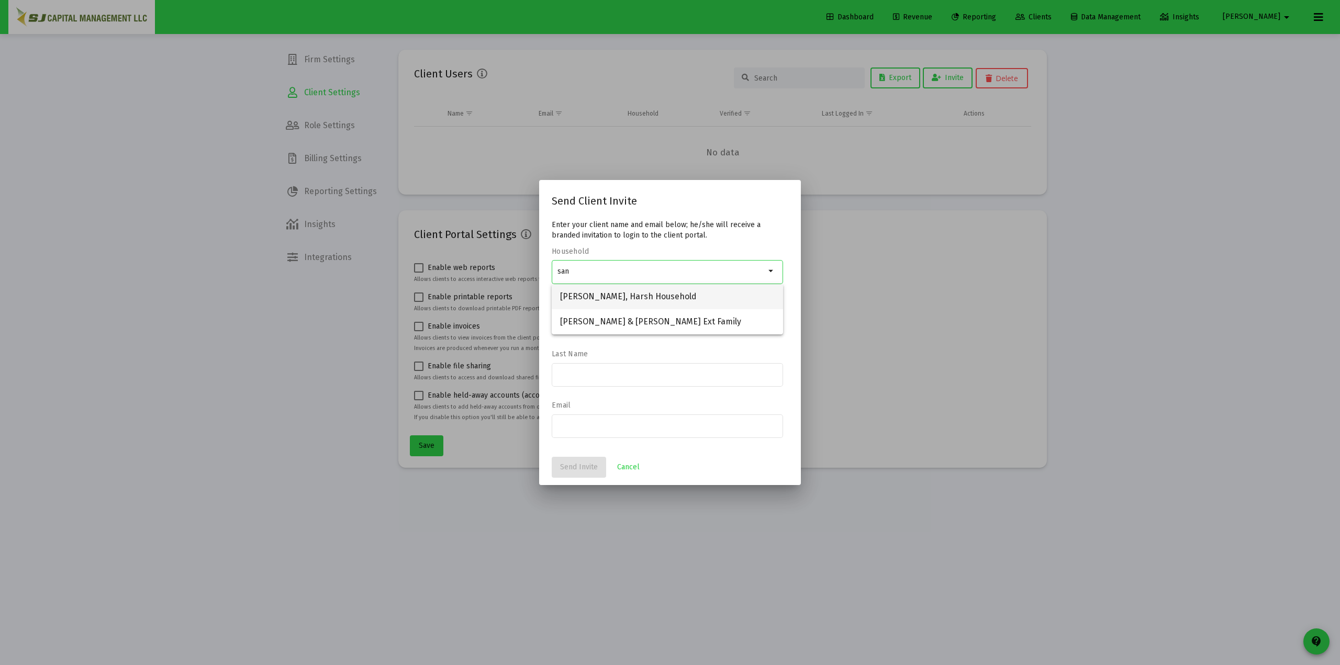  Describe the element at coordinates (772, 271) in the screenshot. I see `mat-icon: arrow_drop_down` at that location.